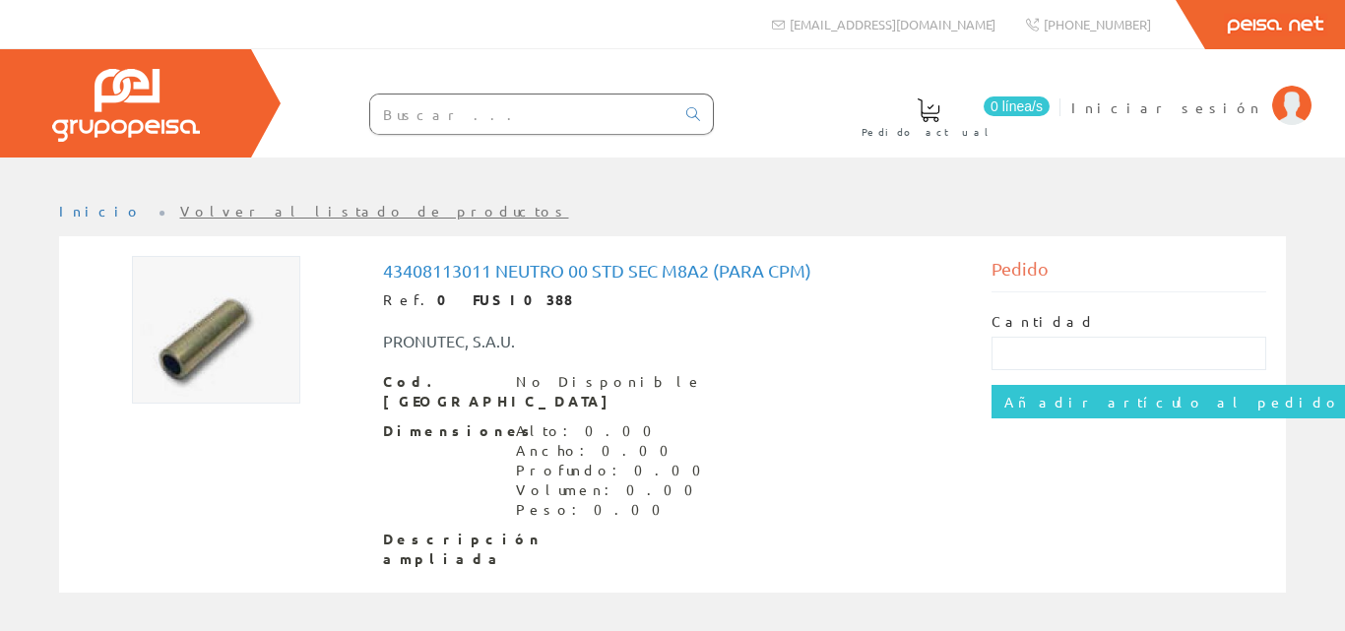  Describe the element at coordinates (1016, 106) in the screenshot. I see `span: 0 línea/s` at that location.